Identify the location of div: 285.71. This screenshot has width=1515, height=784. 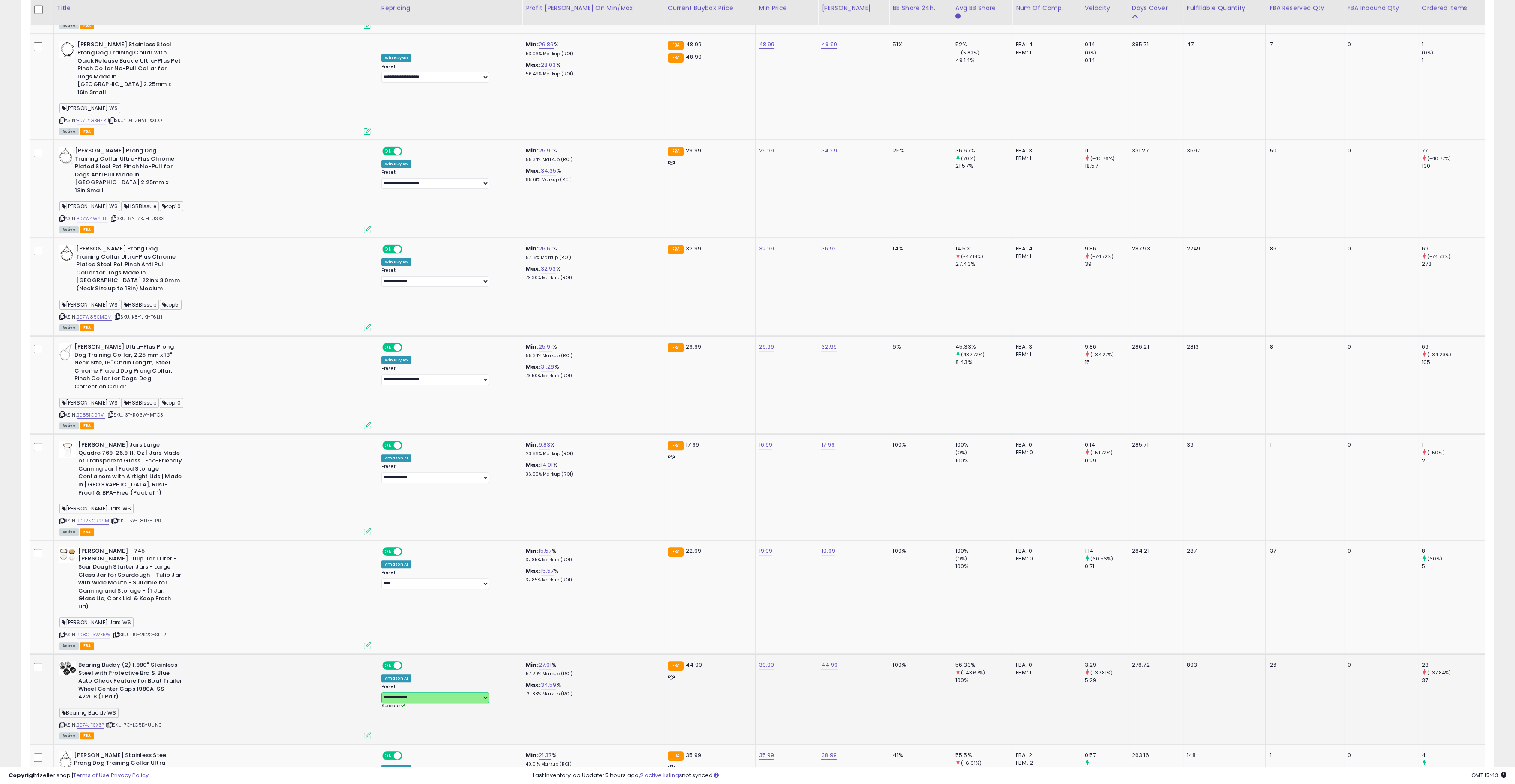
(1154, 445).